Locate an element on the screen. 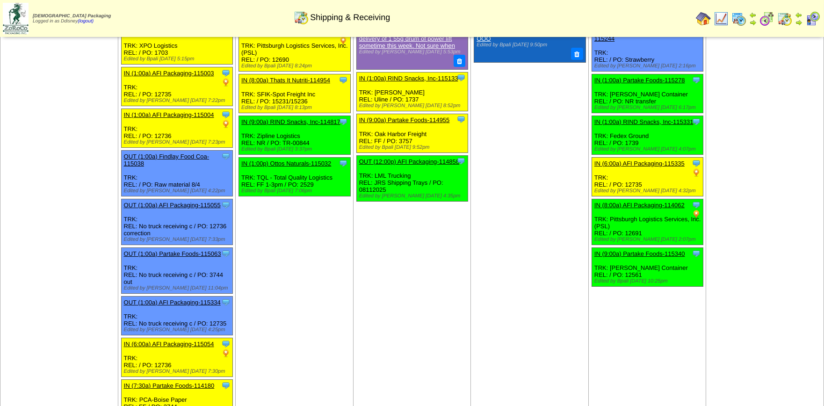 Image resolution: width=824 pixels, height=406 pixels. a: IN (8:00a) Thats It Nutriti-114954 is located at coordinates (286, 80).